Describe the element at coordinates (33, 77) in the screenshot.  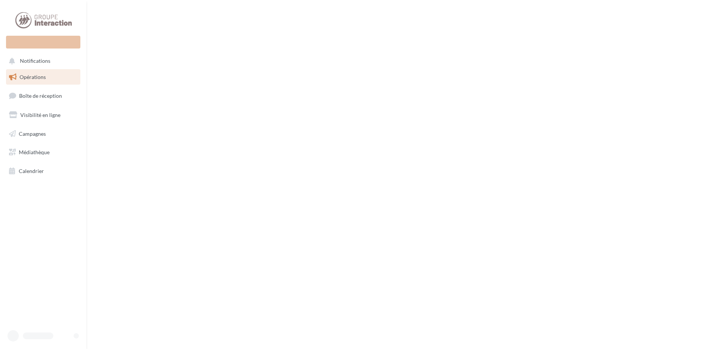
I see `span: Opérations` at that location.